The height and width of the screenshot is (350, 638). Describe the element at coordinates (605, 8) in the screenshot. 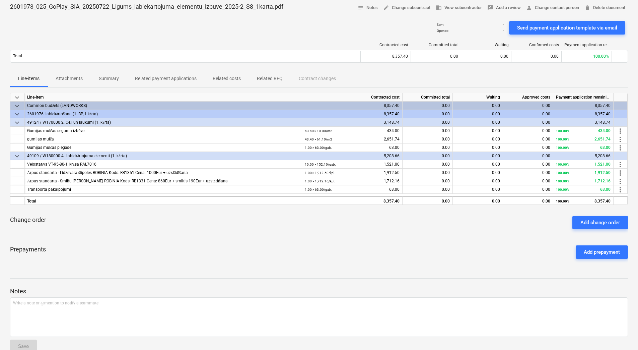

I see `span: Delete document` at that location.